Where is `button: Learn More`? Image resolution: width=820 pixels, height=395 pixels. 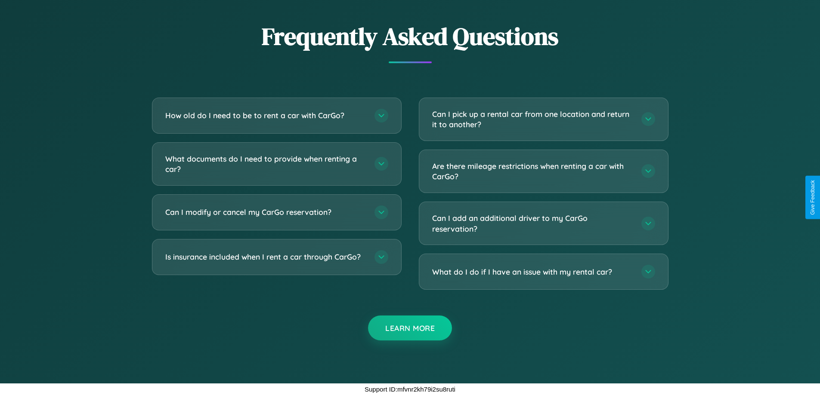 button: Learn More is located at coordinates (410, 328).